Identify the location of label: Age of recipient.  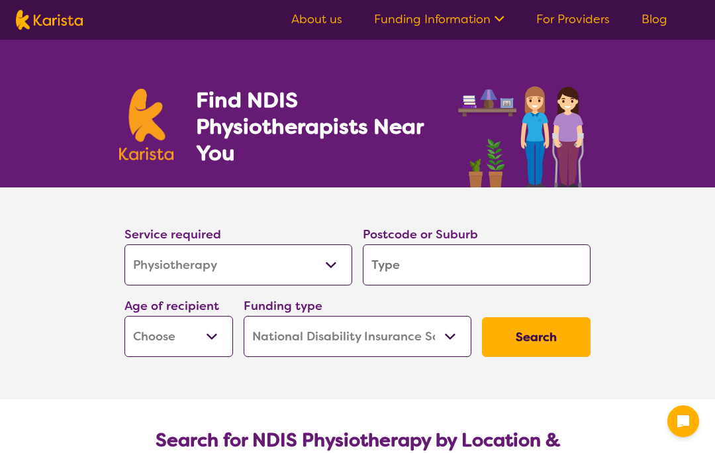
(172, 306).